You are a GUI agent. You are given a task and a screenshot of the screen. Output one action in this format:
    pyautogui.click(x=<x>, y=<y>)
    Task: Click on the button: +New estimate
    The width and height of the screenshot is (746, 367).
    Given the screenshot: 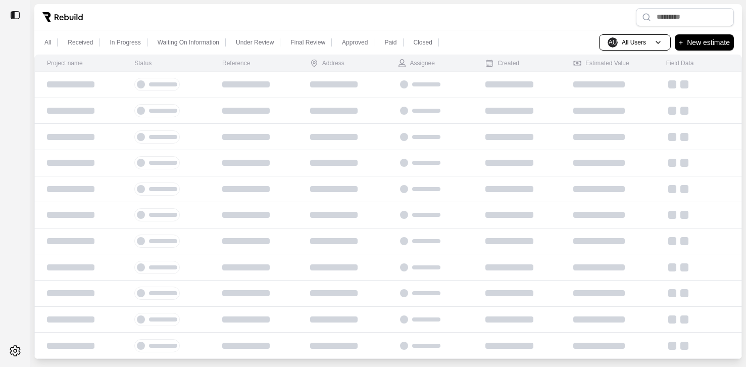 What is the action you would take?
    pyautogui.click(x=704, y=42)
    